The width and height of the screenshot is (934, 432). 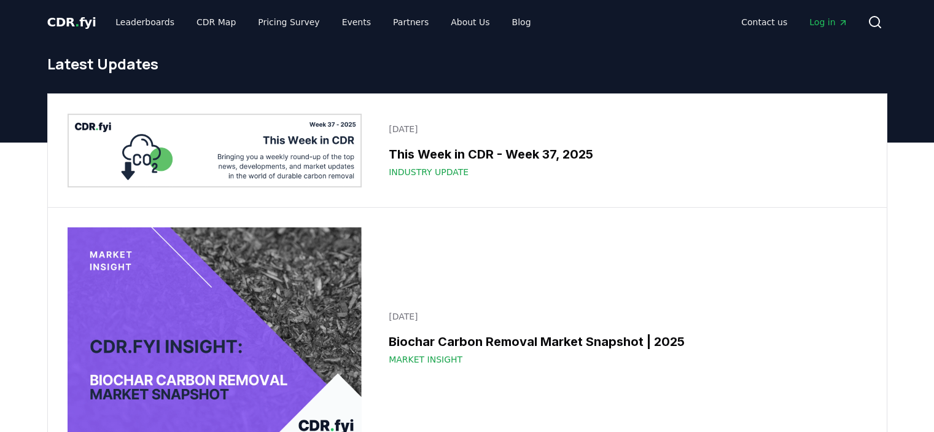 What do you see at coordinates (828, 22) in the screenshot?
I see `span: Log in` at bounding box center [828, 22].